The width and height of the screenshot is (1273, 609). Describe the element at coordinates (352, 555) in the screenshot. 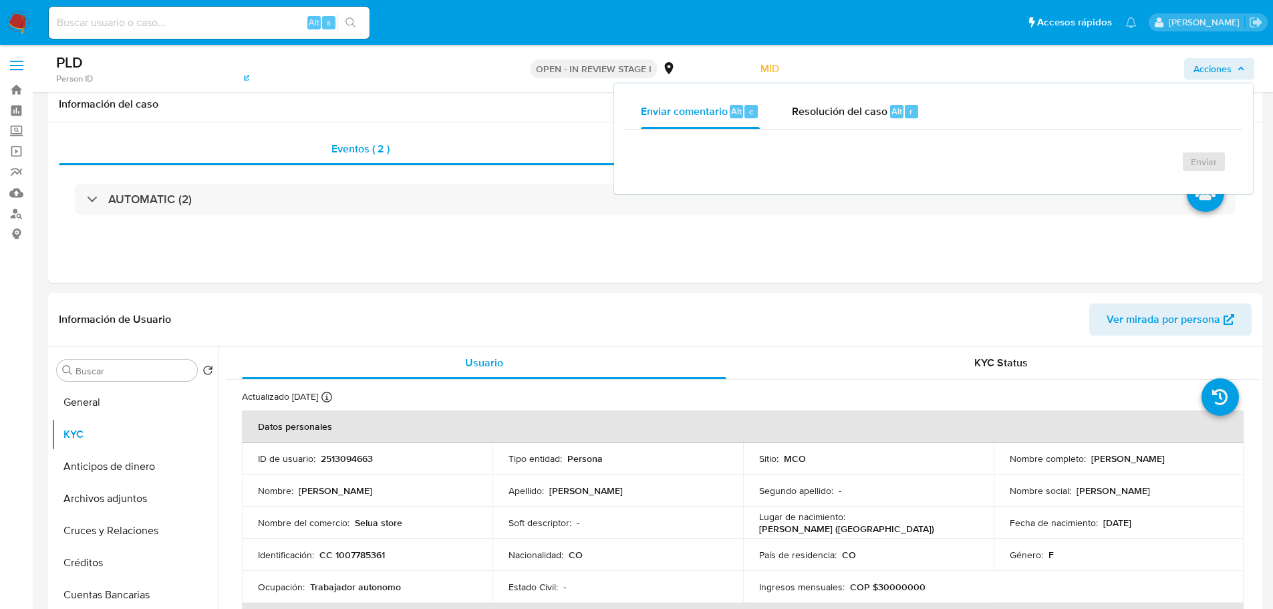

I see `p: CC 1007785361` at that location.